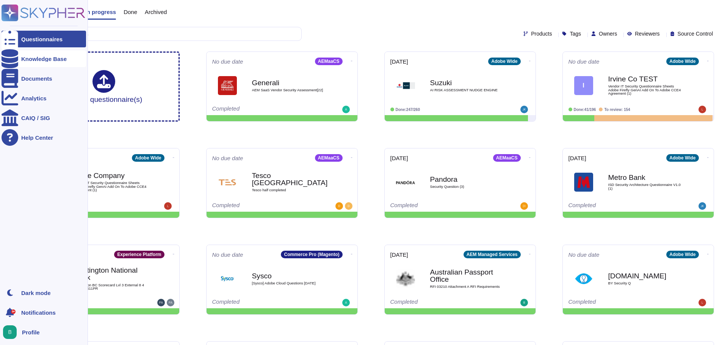 The height and width of the screenshot is (345, 722). Describe the element at coordinates (38, 313) in the screenshot. I see `span: Notifications` at that location.